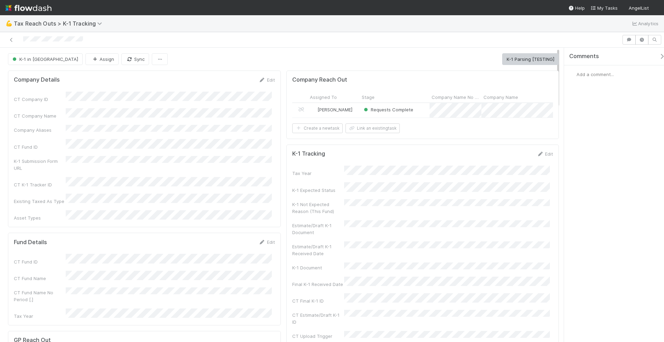 Image resolution: width=664 pixels, height=342 pixels. I want to click on div: CT Upload Trigger, so click(318, 336).